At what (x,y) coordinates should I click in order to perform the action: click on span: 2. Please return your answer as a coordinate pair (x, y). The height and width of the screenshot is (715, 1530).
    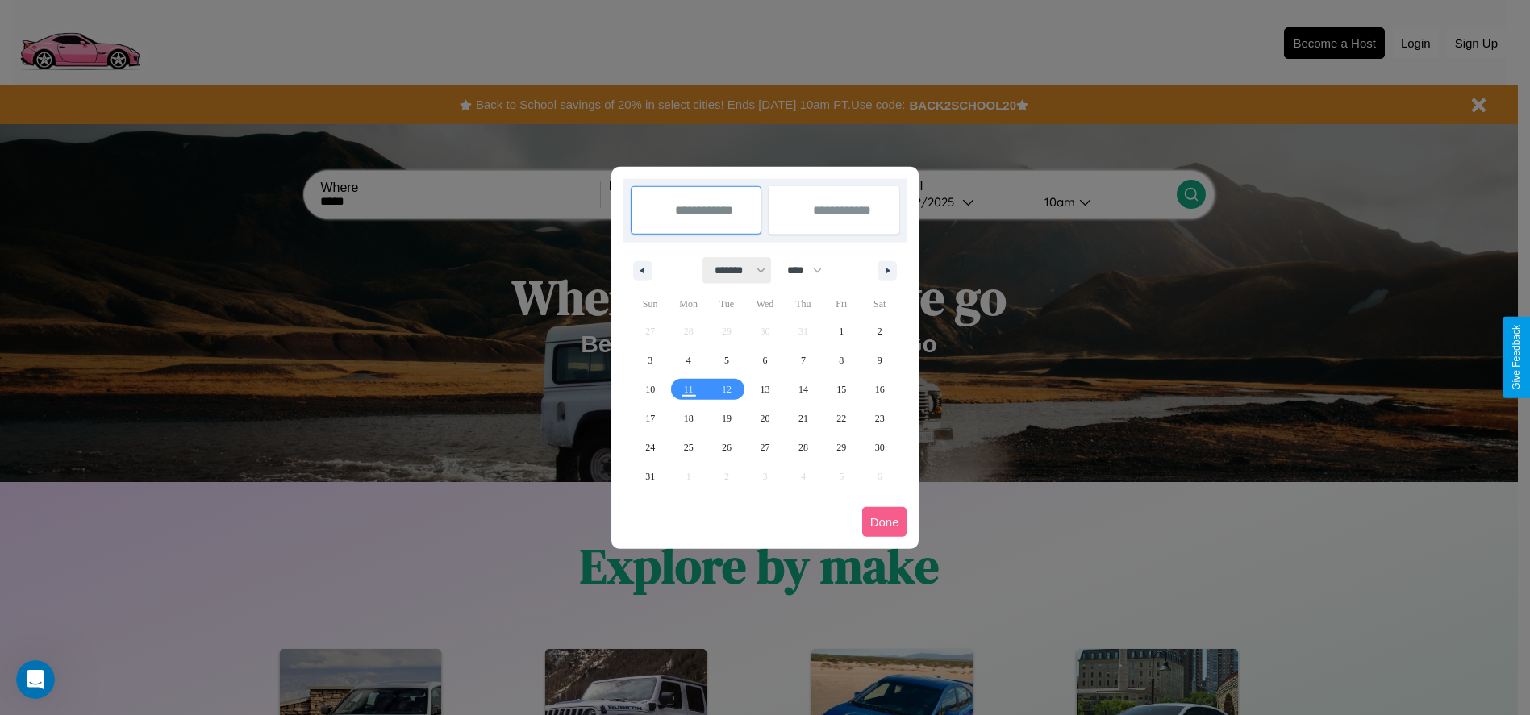
    Looking at the image, I should click on (880, 331).